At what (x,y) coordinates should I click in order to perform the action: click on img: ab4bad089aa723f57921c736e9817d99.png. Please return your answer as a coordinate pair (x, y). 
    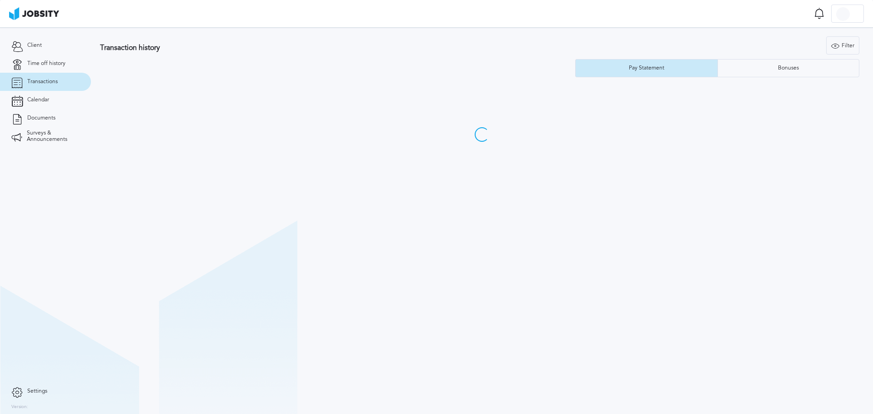
    Looking at the image, I should click on (34, 14).